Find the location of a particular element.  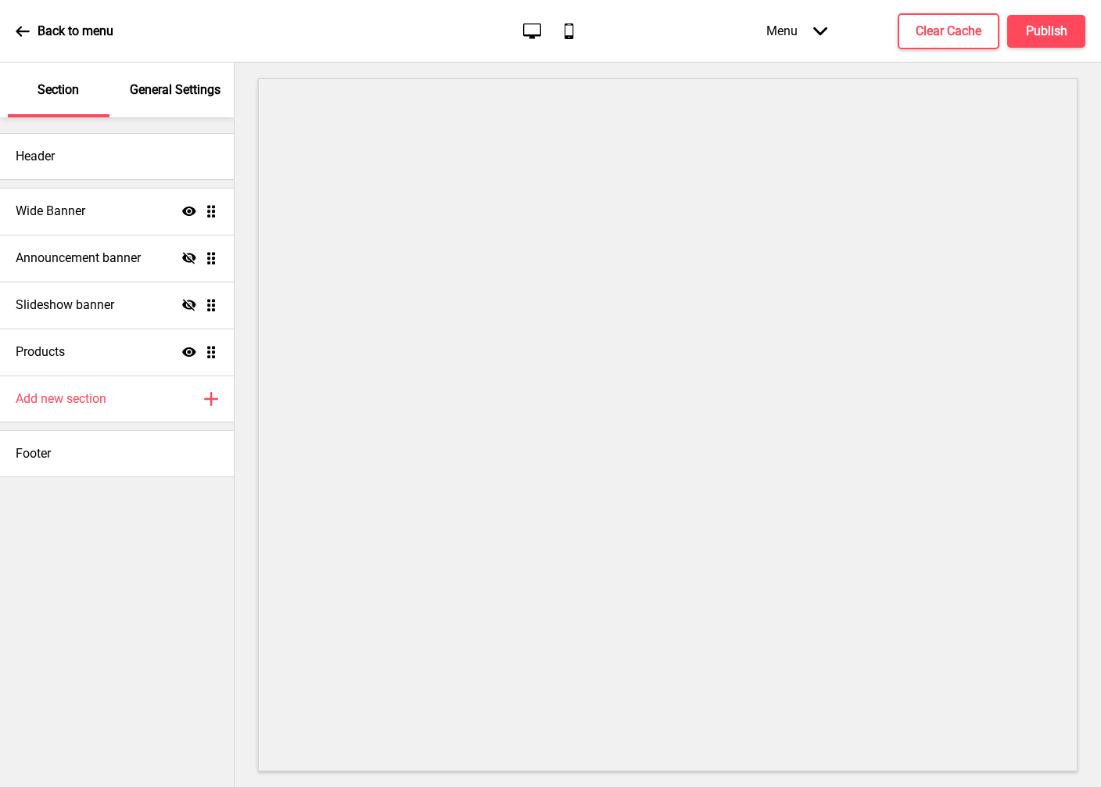

h4: Header is located at coordinates (35, 156).